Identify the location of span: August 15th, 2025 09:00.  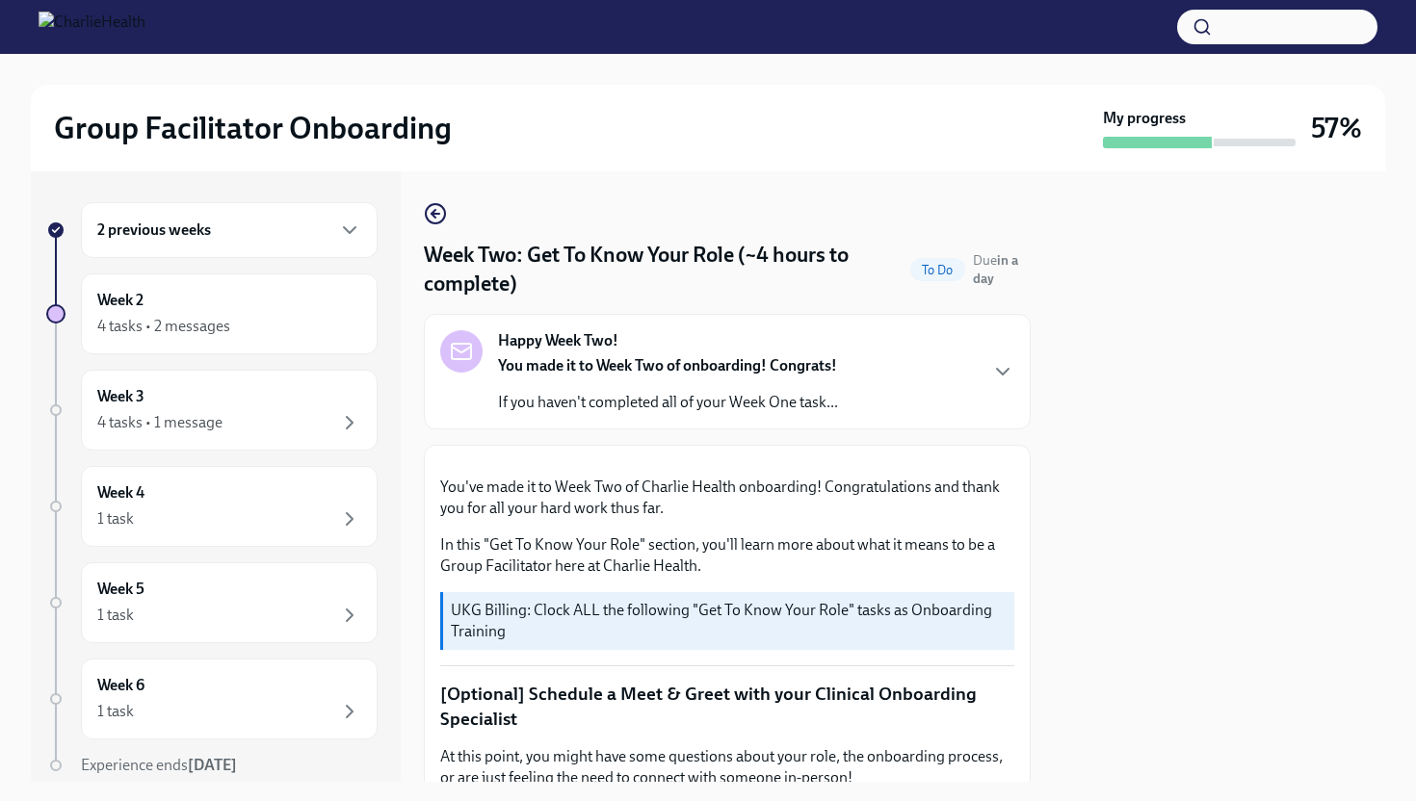
(1002, 270).